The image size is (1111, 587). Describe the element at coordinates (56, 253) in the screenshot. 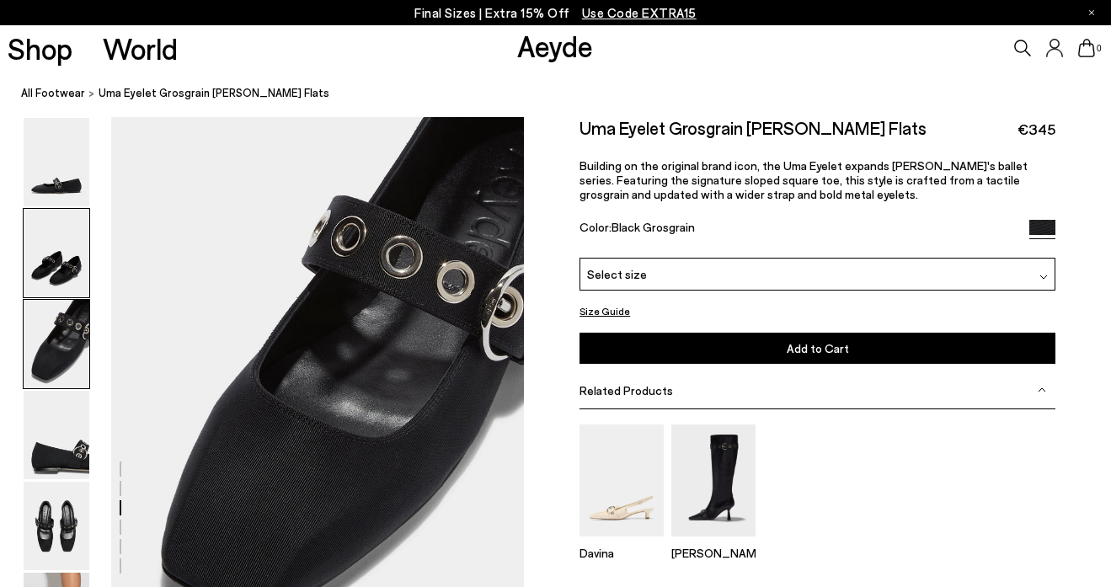

I see `img: Uma Eyelet Grosgrain Mary-Jane Flats - Image 2` at that location.